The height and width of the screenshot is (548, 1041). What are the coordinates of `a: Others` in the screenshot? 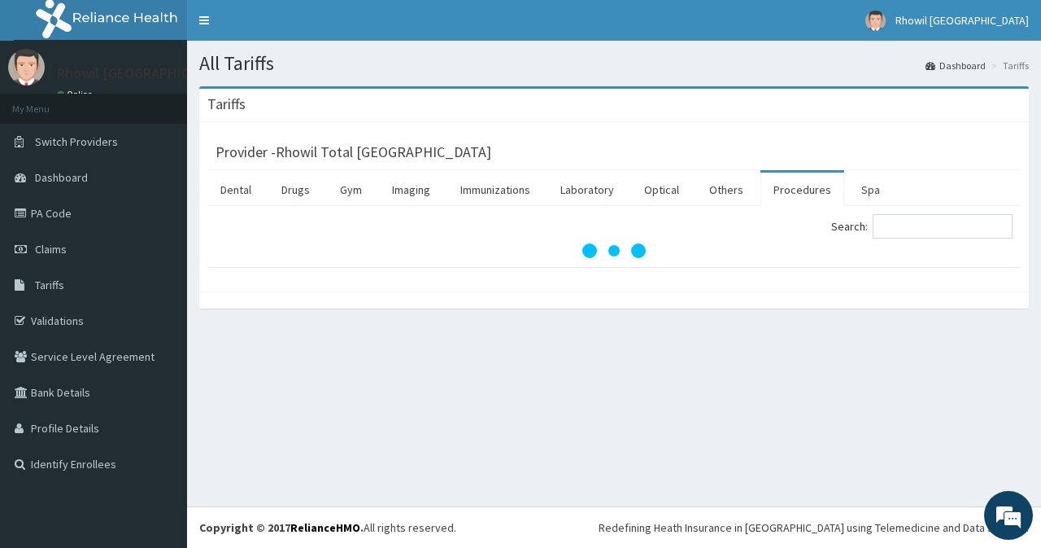 It's located at (727, 190).